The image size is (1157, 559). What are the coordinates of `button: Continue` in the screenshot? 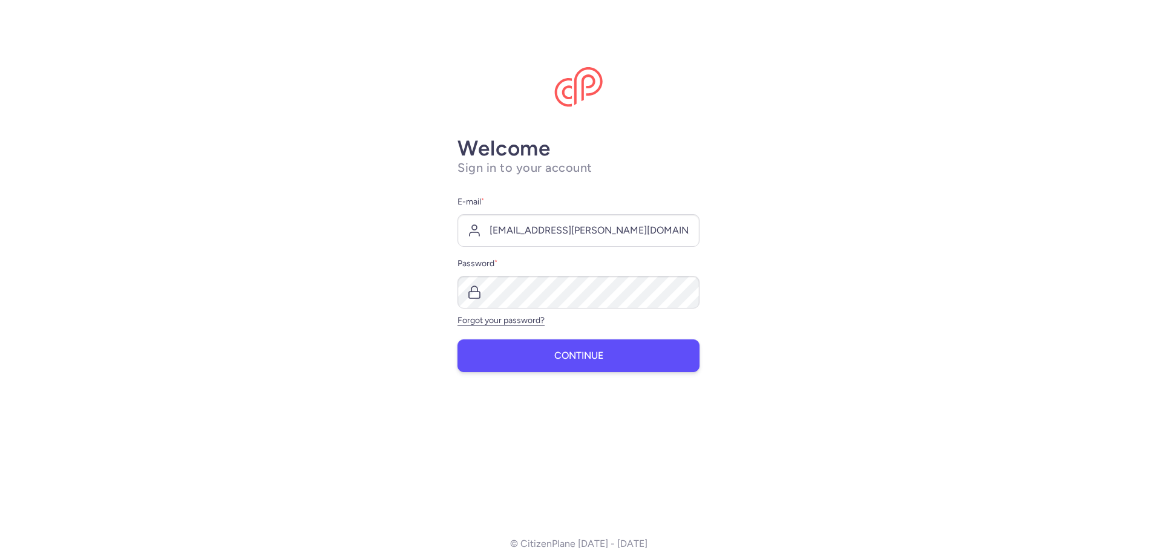 It's located at (579, 356).